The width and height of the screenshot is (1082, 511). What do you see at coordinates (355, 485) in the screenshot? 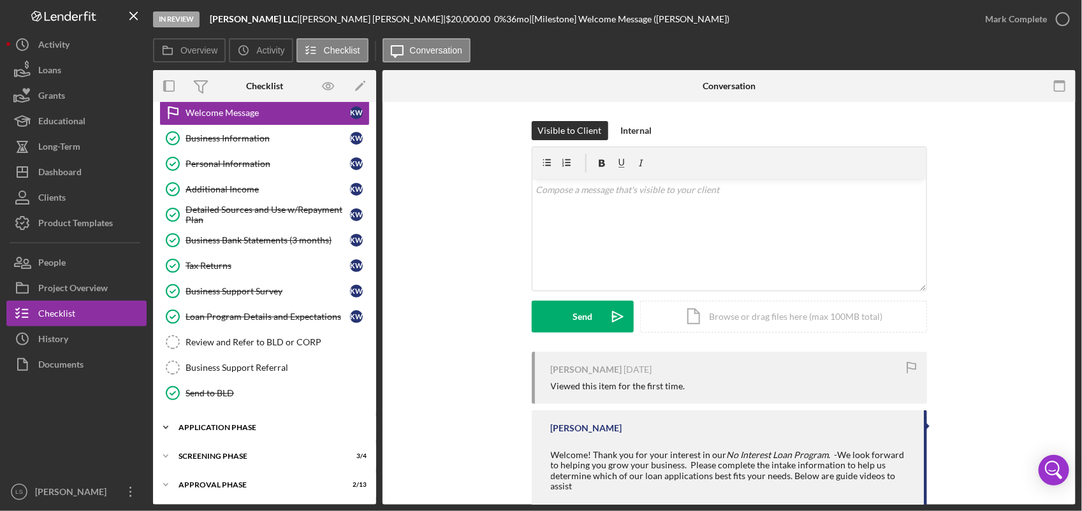
I see `div: 2 / 13` at bounding box center [355, 485].